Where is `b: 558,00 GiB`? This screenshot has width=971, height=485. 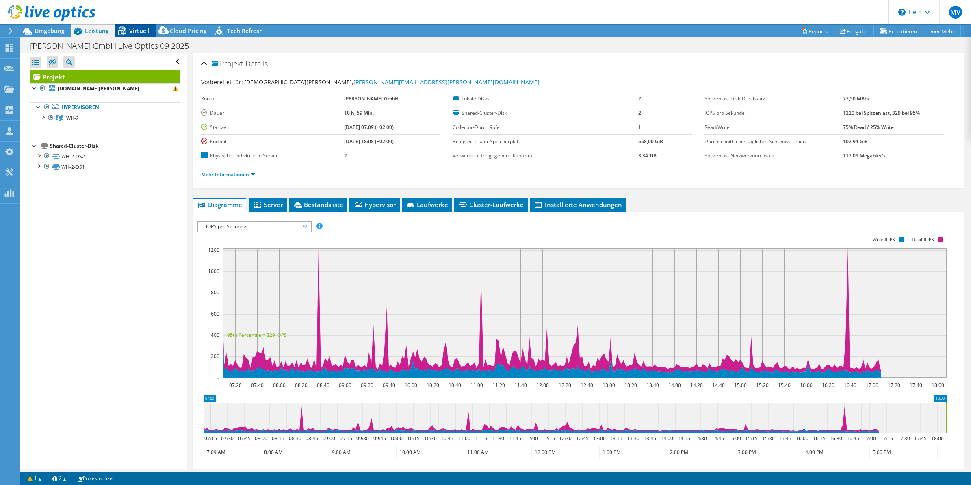
b: 558,00 GiB is located at coordinates (651, 141).